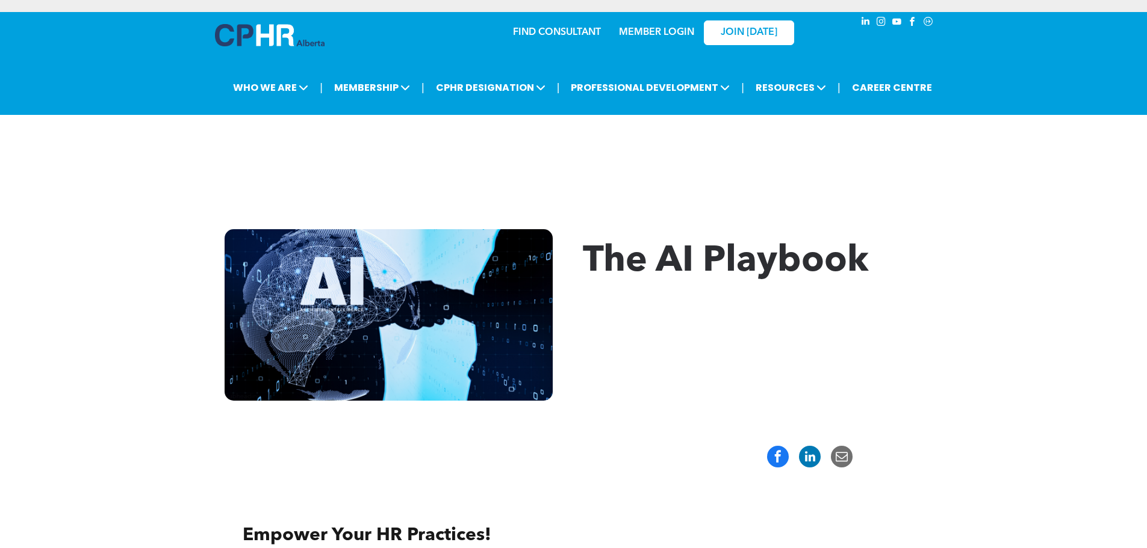 This screenshot has height=548, width=1147. Describe the element at coordinates (725, 262) in the screenshot. I see `span: The AI Playbook` at that location.